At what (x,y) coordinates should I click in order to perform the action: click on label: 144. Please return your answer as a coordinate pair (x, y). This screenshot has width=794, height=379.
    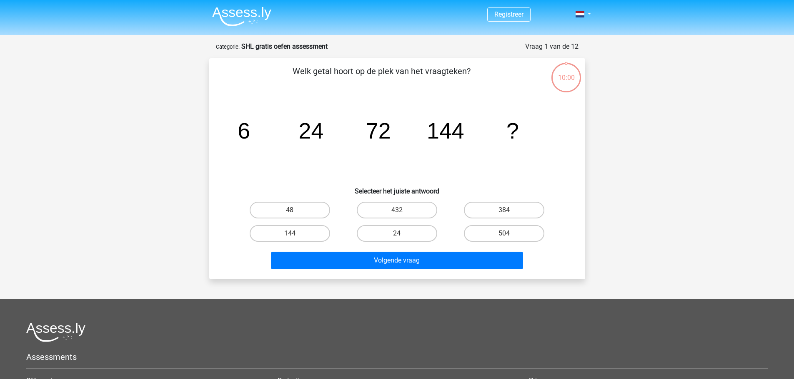
    Looking at the image, I should click on (290, 234).